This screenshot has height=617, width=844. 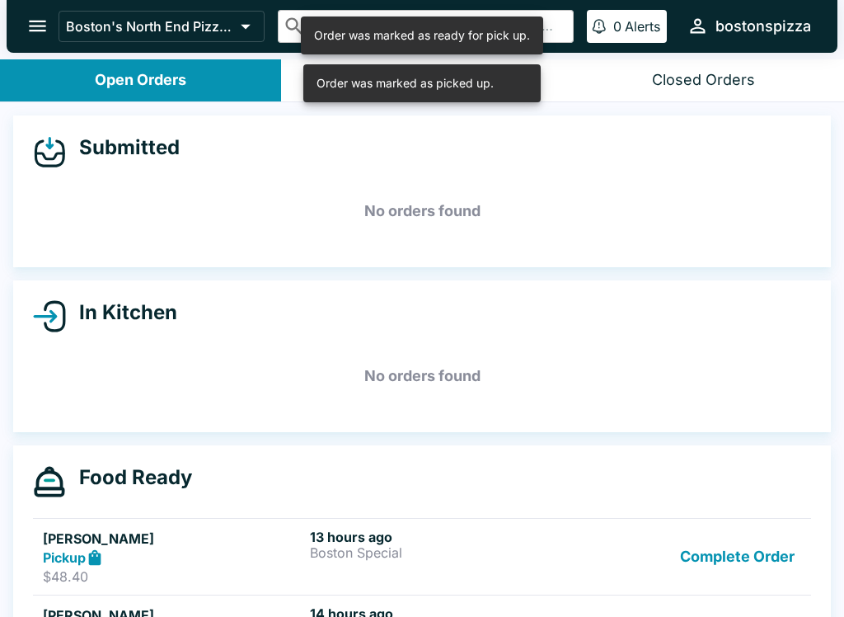 What do you see at coordinates (440, 552) in the screenshot?
I see `p: Boston Special` at bounding box center [440, 552].